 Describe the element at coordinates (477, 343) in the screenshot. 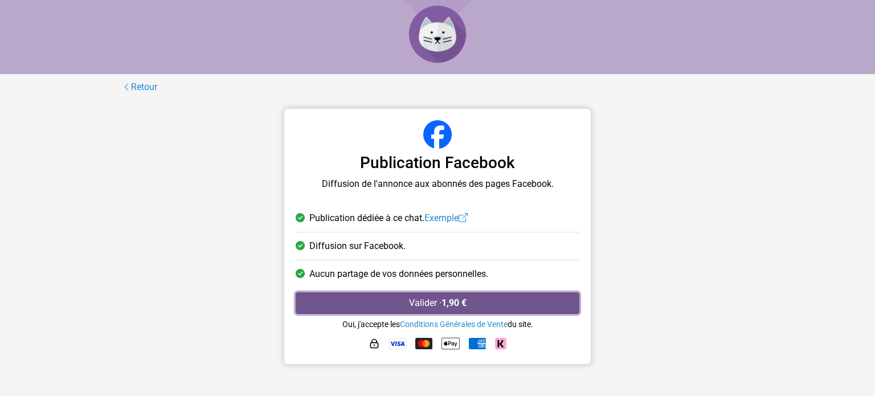

I see `img: American Express` at that location.